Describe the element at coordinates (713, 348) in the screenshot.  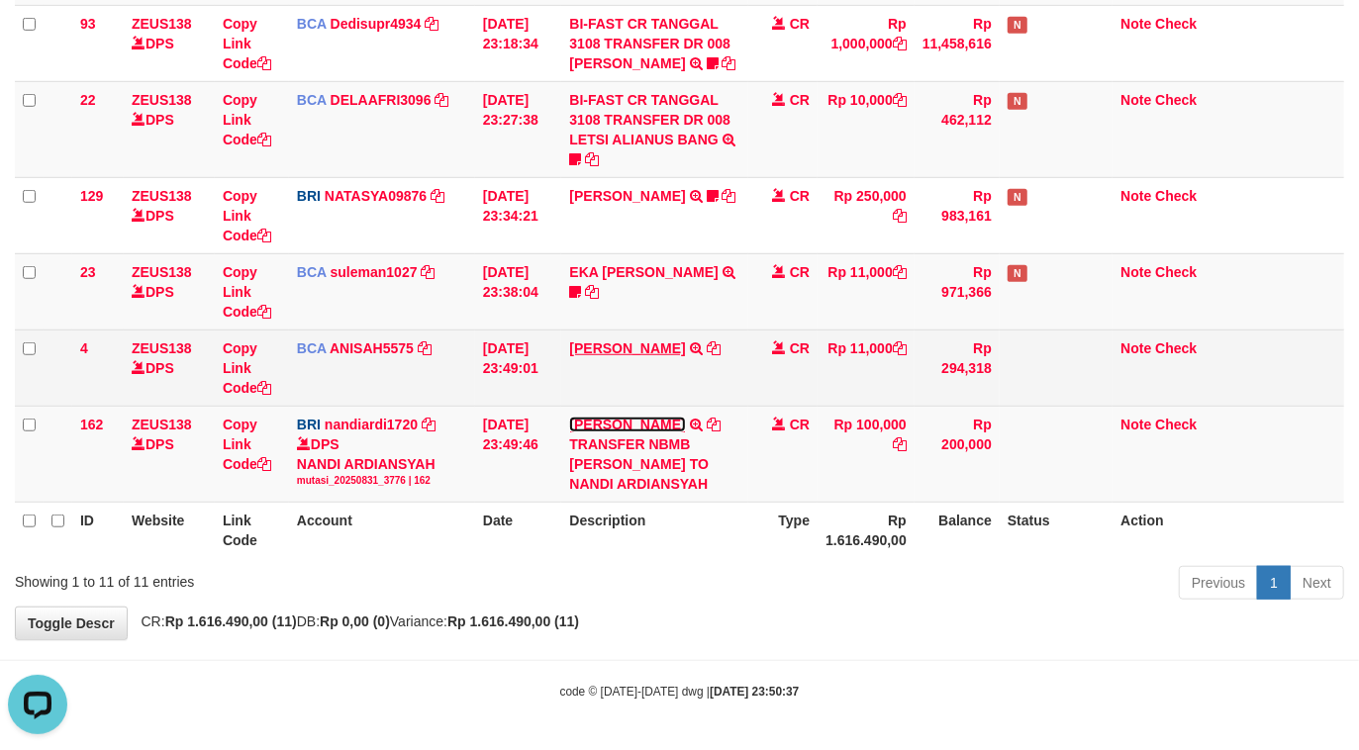
I see `a: Copy IMAM ARIFIN to clipboard` at that location.